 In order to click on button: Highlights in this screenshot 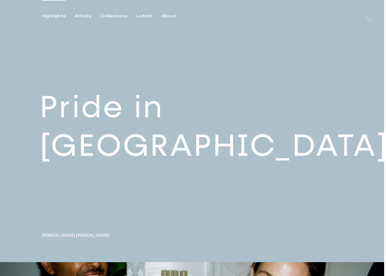, I will do `click(58, 16)`.